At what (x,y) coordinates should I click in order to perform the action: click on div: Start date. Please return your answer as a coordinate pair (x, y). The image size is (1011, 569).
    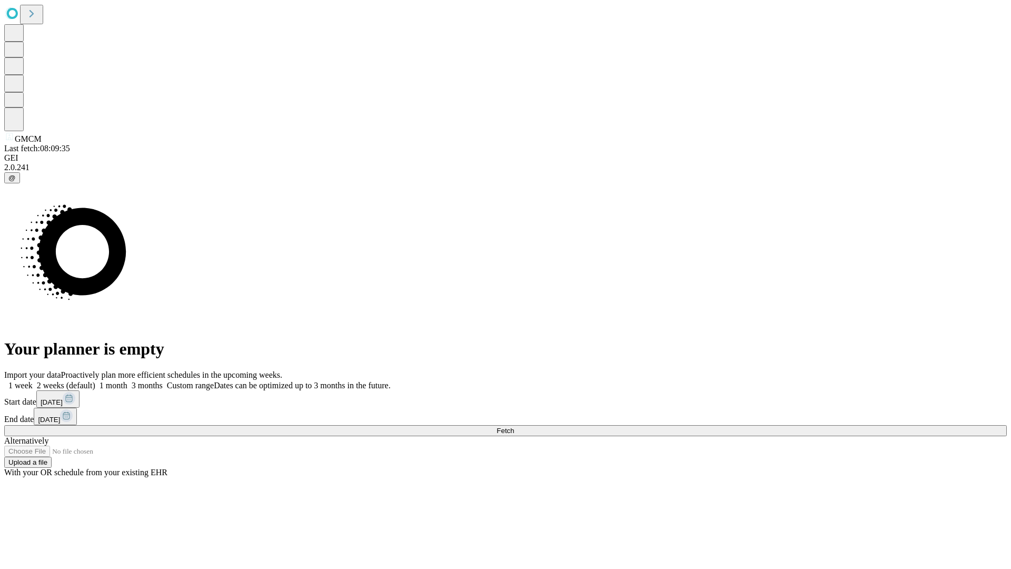
    Looking at the image, I should click on (505, 398).